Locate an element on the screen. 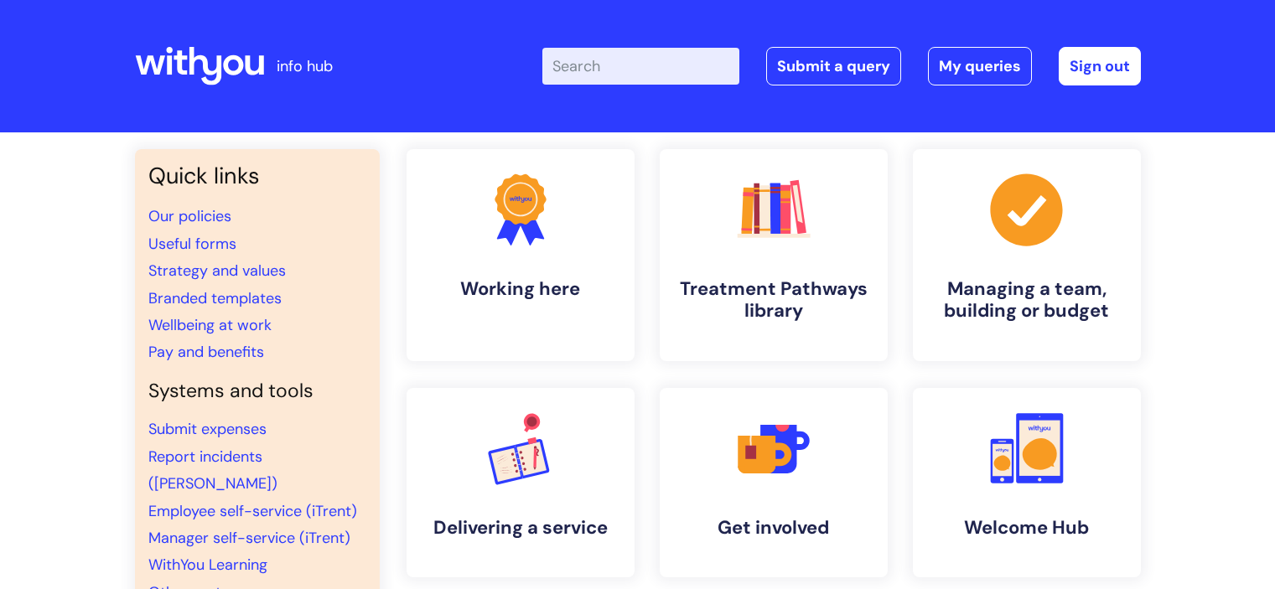  a: My queries is located at coordinates (980, 66).